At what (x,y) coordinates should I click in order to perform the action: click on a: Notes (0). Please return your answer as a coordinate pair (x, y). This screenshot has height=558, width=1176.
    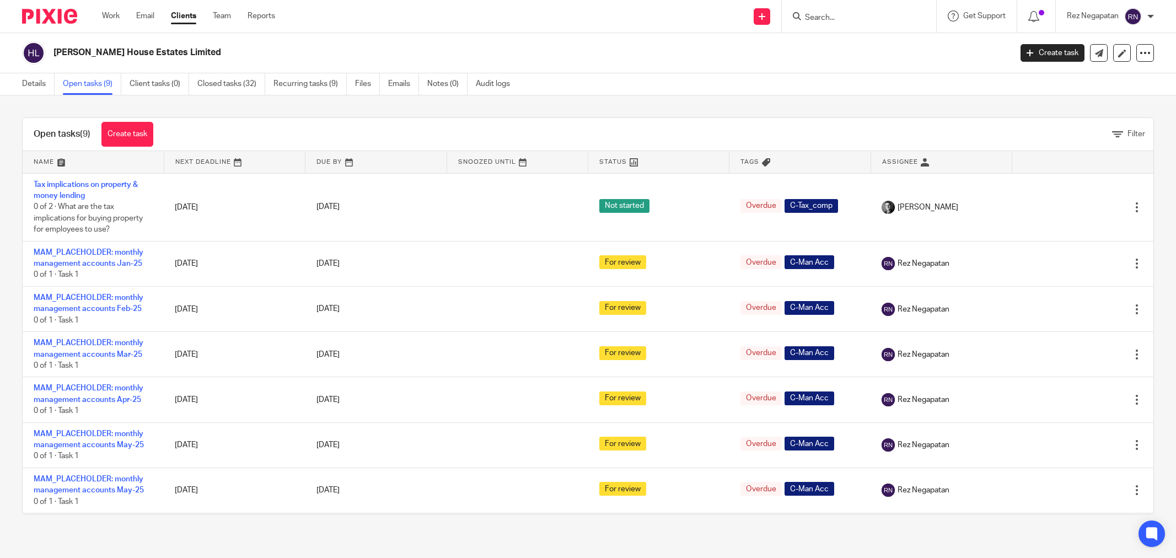
    Looking at the image, I should click on (447, 84).